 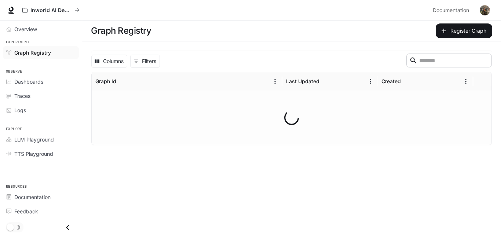 What do you see at coordinates (41, 52) in the screenshot?
I see `a: Graph Registry` at bounding box center [41, 52].